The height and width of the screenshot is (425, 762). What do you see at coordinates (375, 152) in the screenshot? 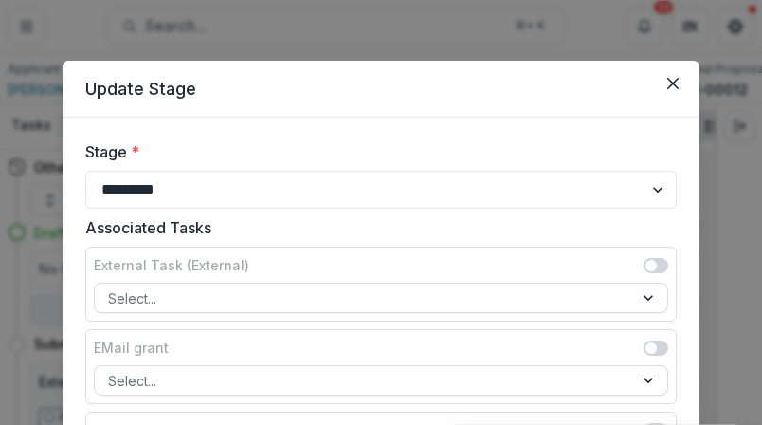
I see `label: Stage` at bounding box center [375, 152].